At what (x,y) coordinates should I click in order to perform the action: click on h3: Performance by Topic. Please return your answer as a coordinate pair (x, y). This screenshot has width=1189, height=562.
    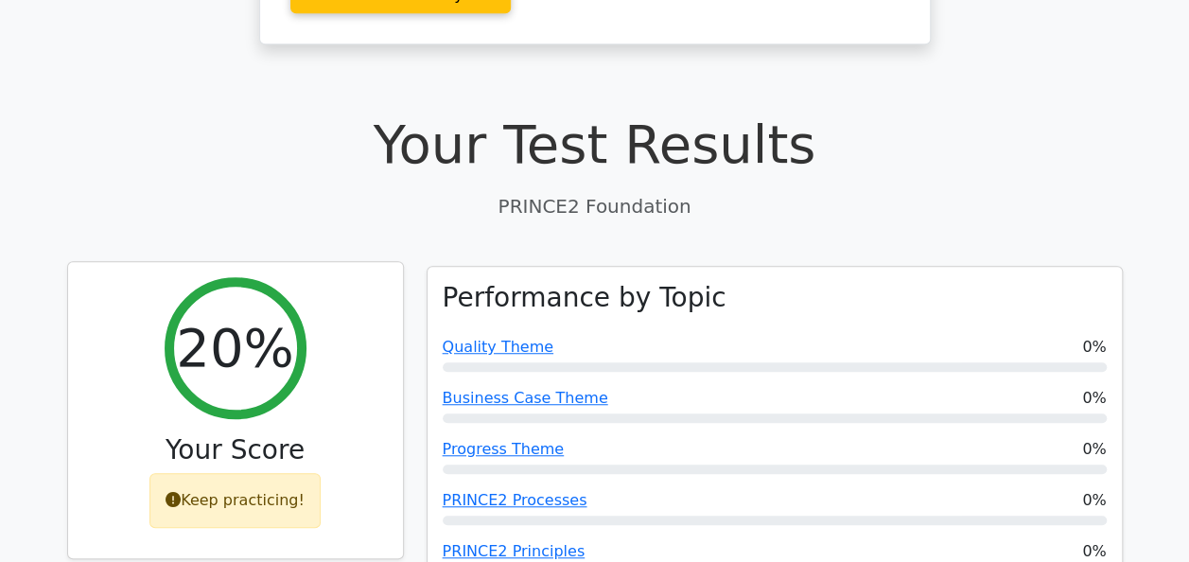
    Looking at the image, I should click on (584, 298).